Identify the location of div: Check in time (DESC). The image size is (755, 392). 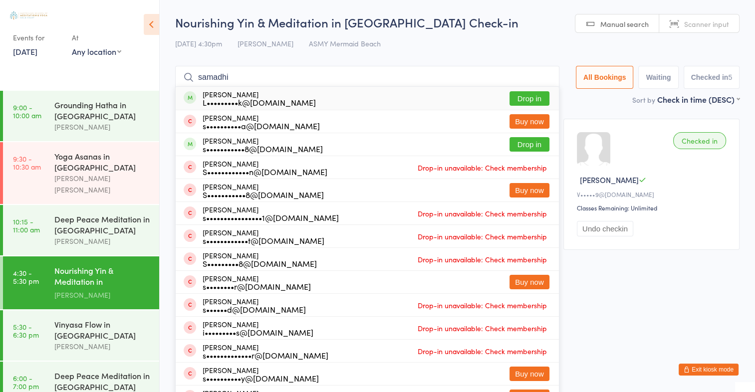
(698, 99).